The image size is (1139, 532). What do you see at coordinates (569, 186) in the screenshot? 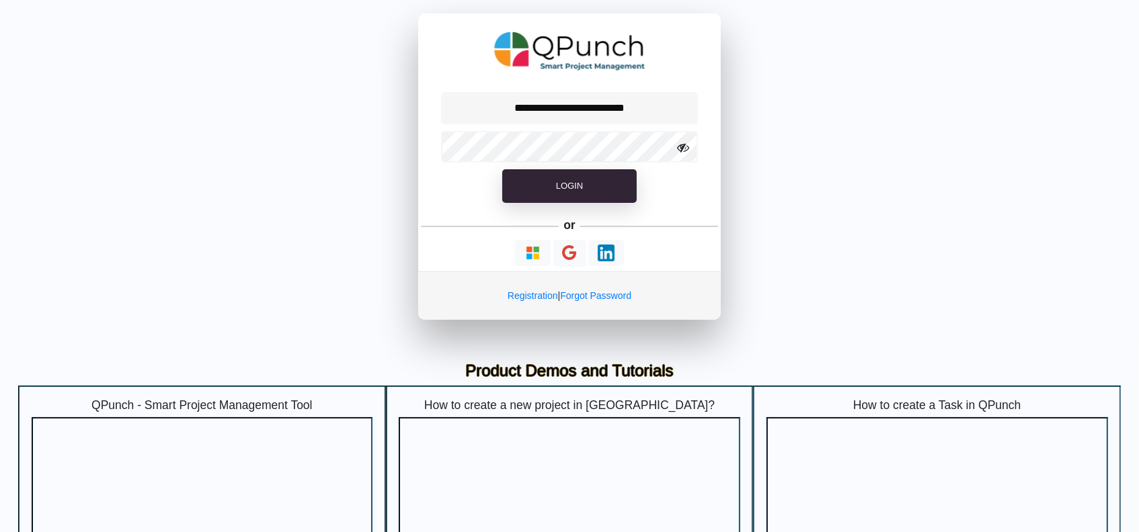
I see `span: Login` at bounding box center [569, 186].